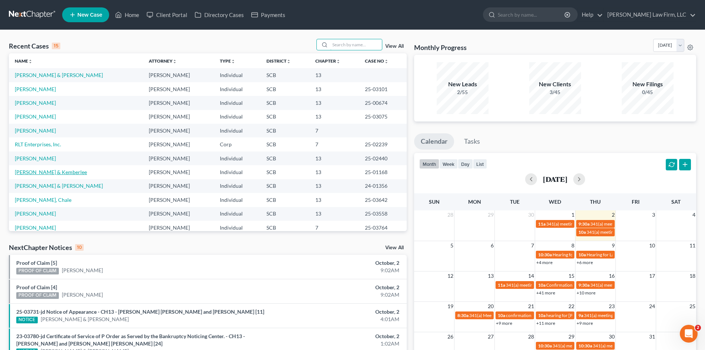 The image size is (705, 350). Describe the element at coordinates (450, 306) in the screenshot. I see `span: 19` at that location.